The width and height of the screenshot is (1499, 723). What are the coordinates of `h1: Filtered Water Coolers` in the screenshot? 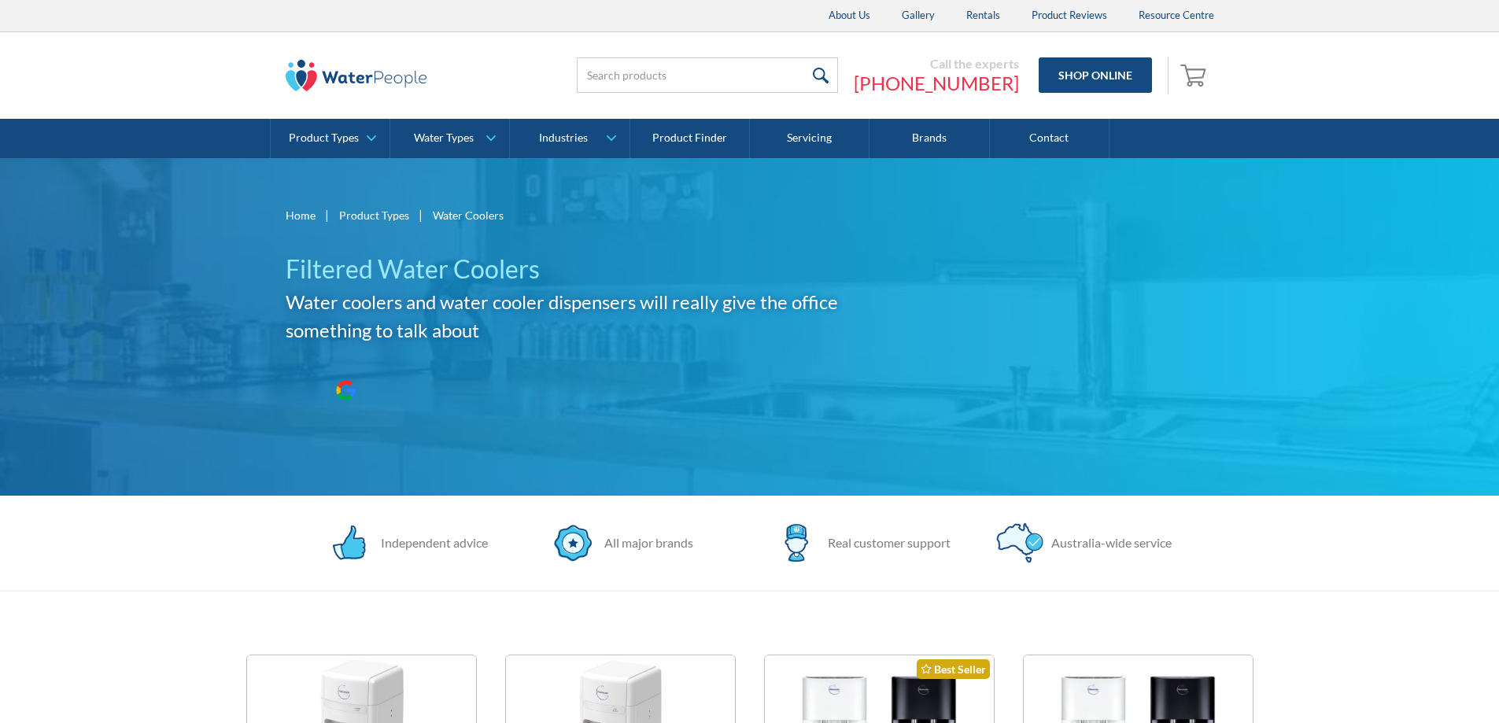 It's located at (588, 269).